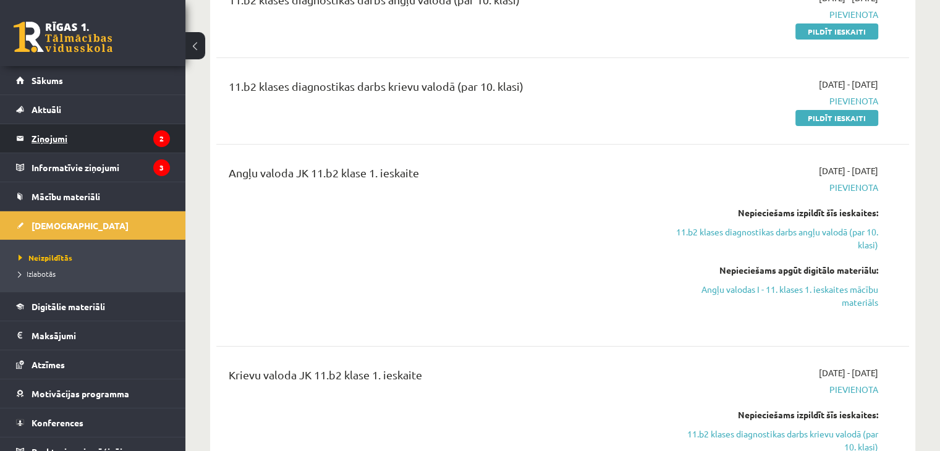  Describe the element at coordinates (63, 37) in the screenshot. I see `a: Rīgas 1. Tālmācības vidusskola` at that location.